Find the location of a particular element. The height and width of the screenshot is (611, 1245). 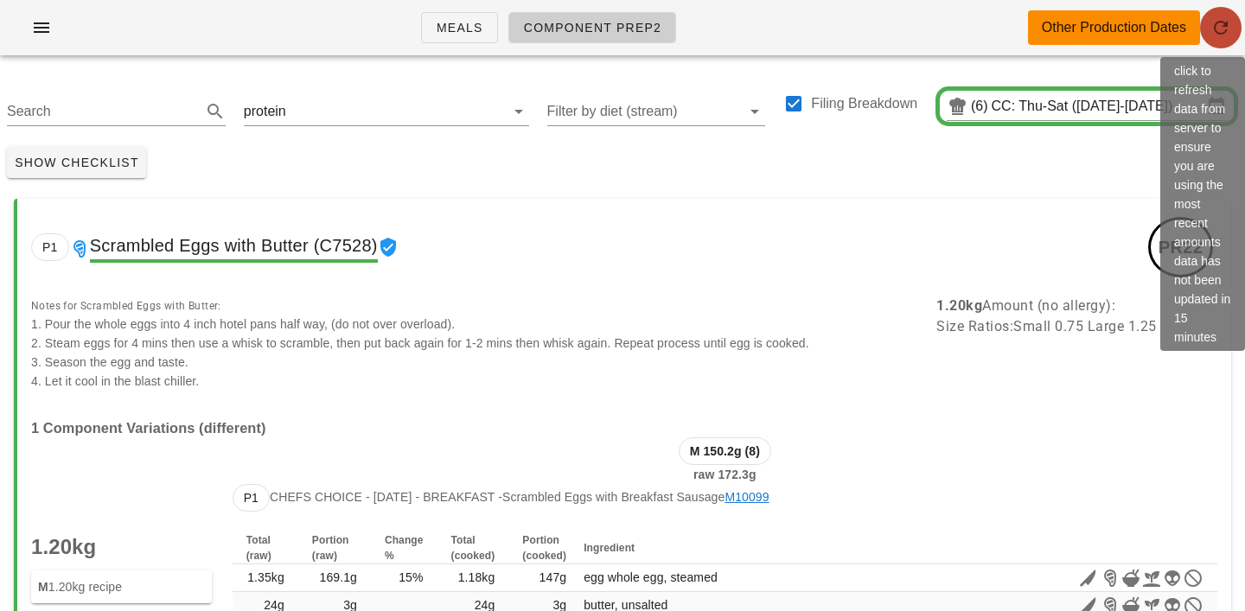

span: Meals is located at coordinates (459, 28).